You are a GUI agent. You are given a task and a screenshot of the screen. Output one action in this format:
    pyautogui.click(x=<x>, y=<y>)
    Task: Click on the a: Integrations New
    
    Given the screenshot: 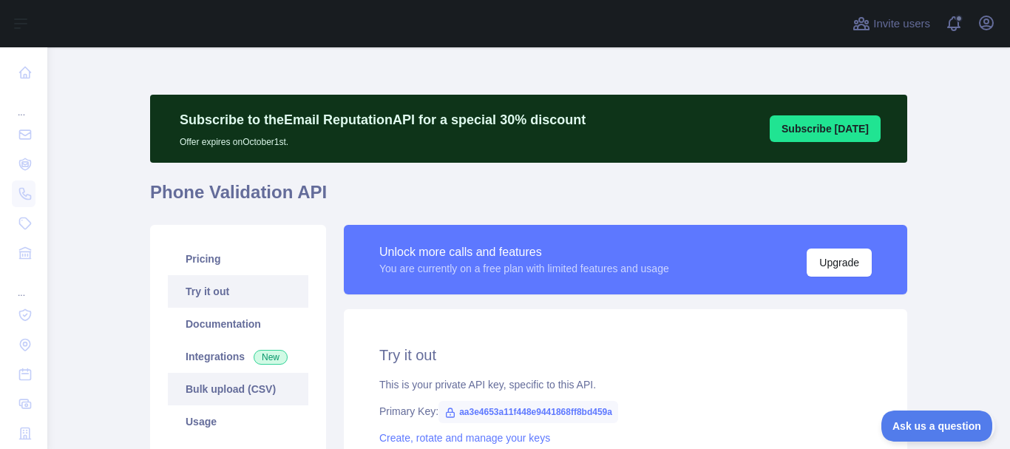 What is the action you would take?
    pyautogui.click(x=238, y=356)
    